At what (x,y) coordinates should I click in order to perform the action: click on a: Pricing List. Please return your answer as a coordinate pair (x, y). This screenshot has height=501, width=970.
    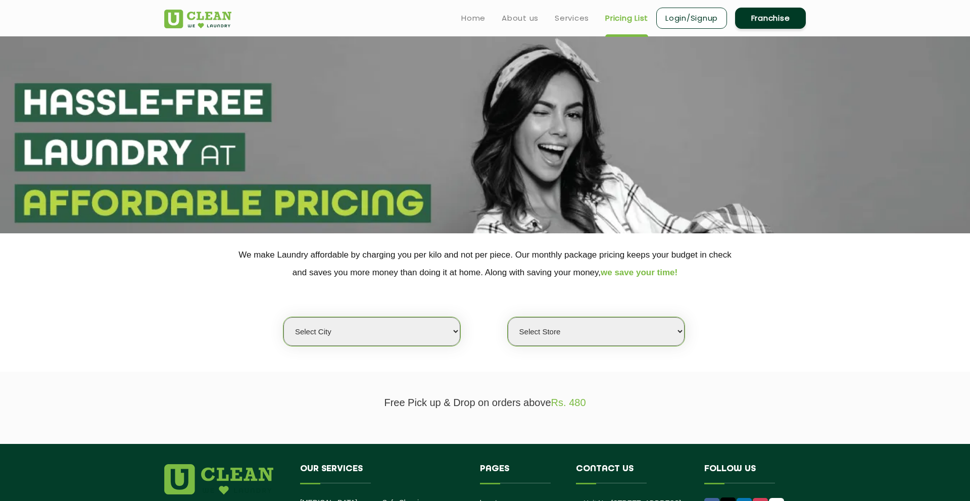
    Looking at the image, I should click on (626, 18).